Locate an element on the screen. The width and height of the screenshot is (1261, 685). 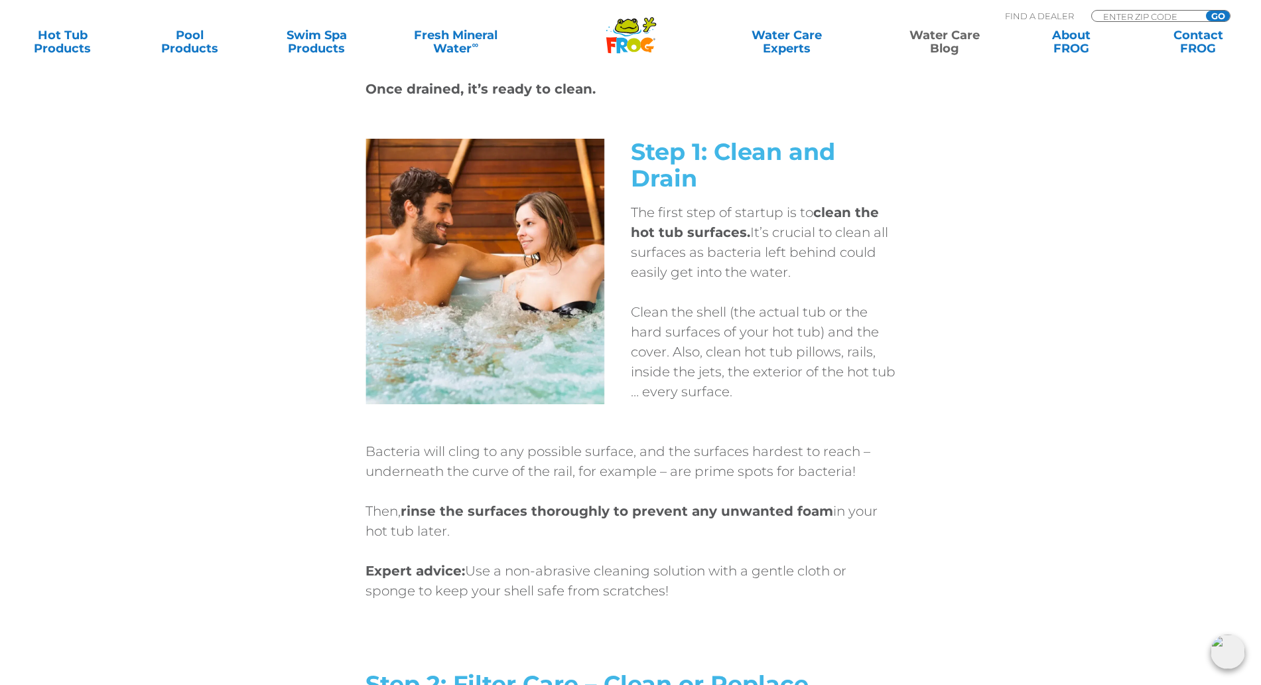
span: Step 1: Clean and Drain is located at coordinates (733, 165).